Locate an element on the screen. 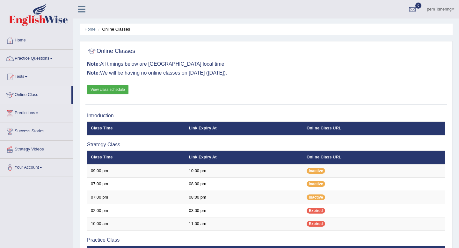  td: 10:00 pm is located at coordinates (244, 171).